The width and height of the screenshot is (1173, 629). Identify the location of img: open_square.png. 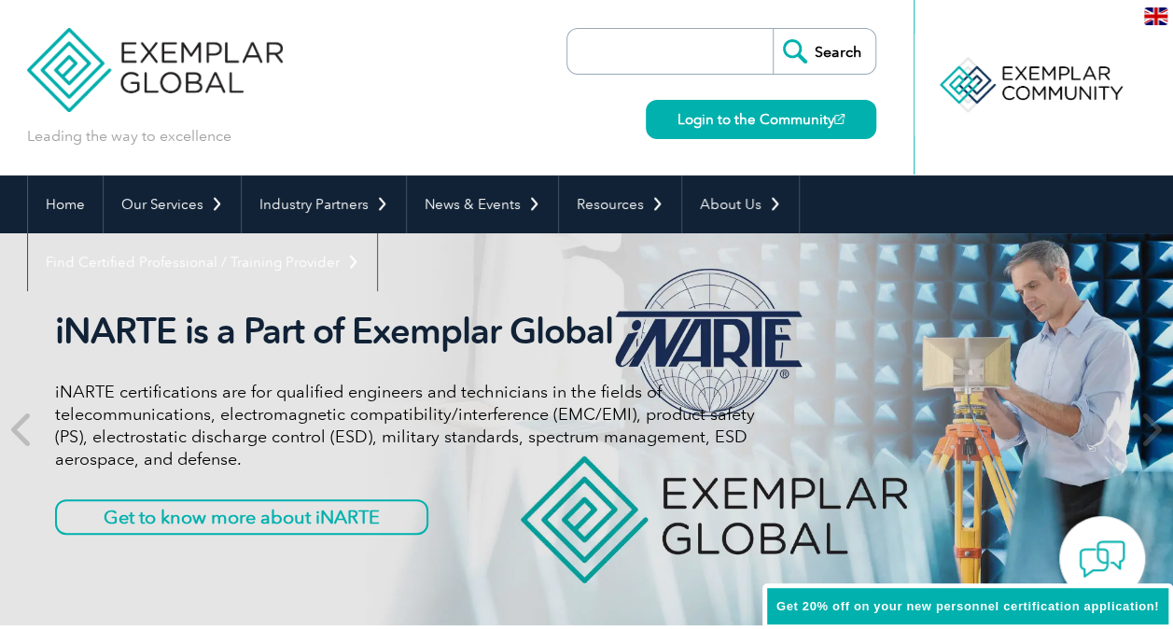
(839, 119).